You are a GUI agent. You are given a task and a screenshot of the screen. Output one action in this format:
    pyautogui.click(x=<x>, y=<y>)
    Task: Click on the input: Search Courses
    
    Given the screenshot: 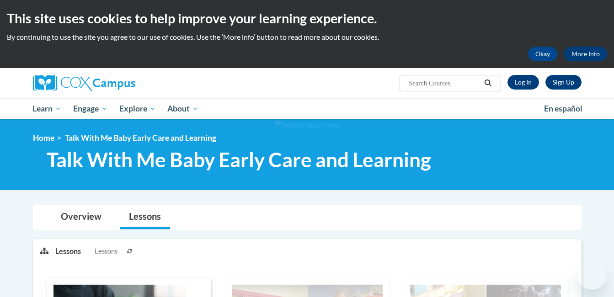 What is the action you would take?
    pyautogui.click(x=444, y=83)
    